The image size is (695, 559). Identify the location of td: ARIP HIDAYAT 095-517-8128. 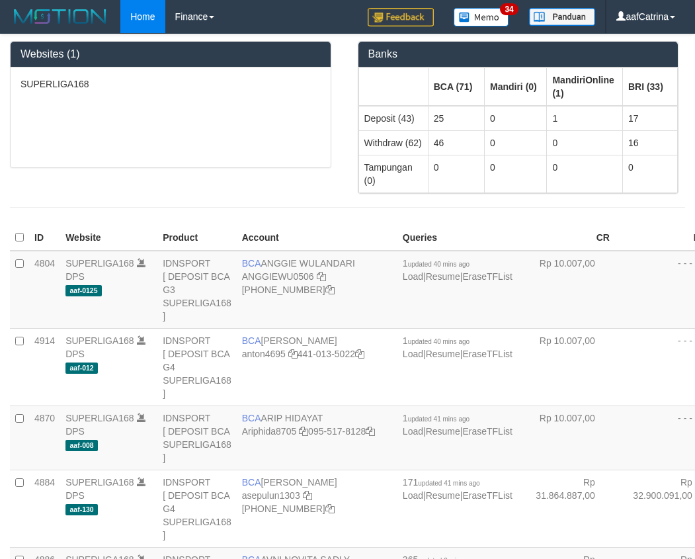
(317, 437).